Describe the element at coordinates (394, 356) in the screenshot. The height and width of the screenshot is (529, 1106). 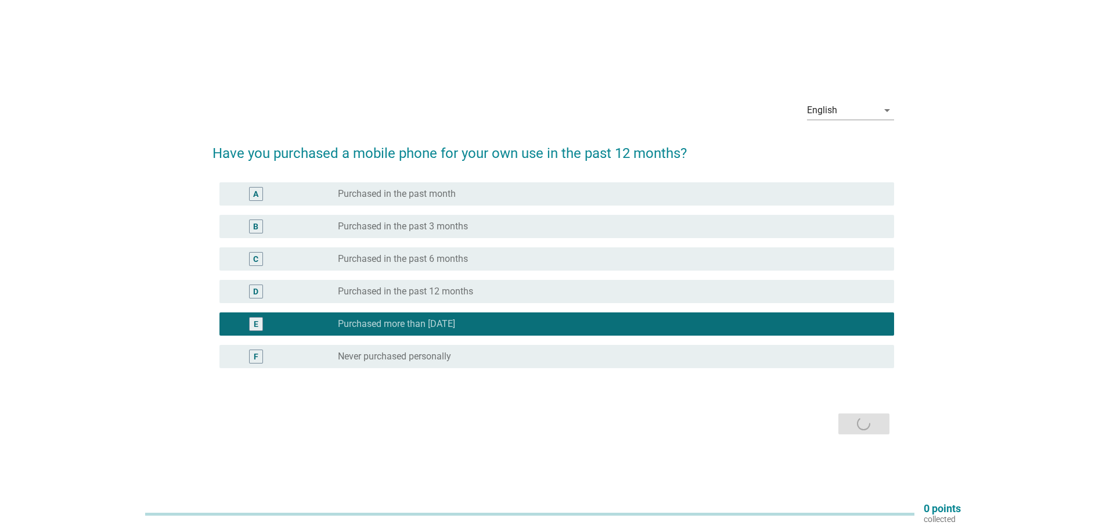
I see `font: Never purchased personally` at that location.